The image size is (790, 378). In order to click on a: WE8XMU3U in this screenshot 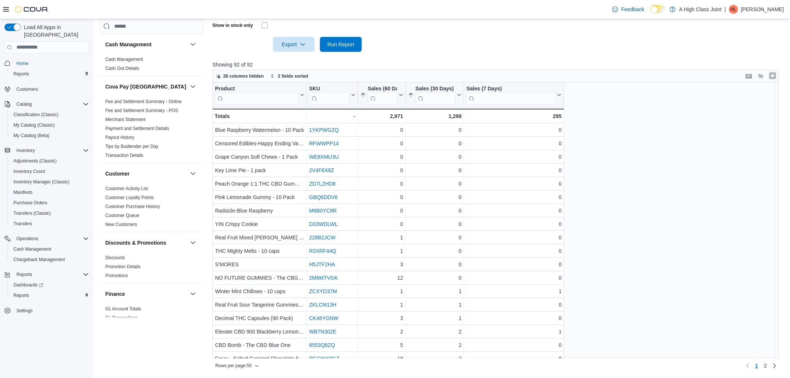, I will do `click(324, 157)`.